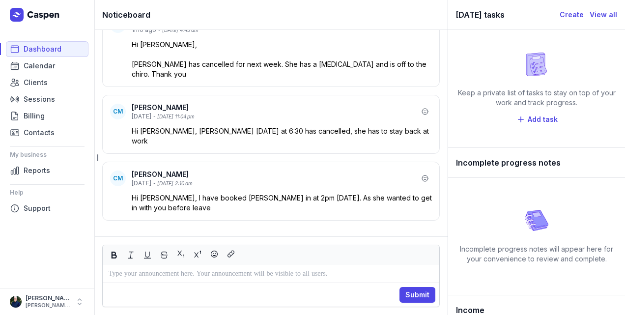 The image size is (625, 315). What do you see at coordinates (542, 119) in the screenshot?
I see `span: Add task` at bounding box center [542, 119].